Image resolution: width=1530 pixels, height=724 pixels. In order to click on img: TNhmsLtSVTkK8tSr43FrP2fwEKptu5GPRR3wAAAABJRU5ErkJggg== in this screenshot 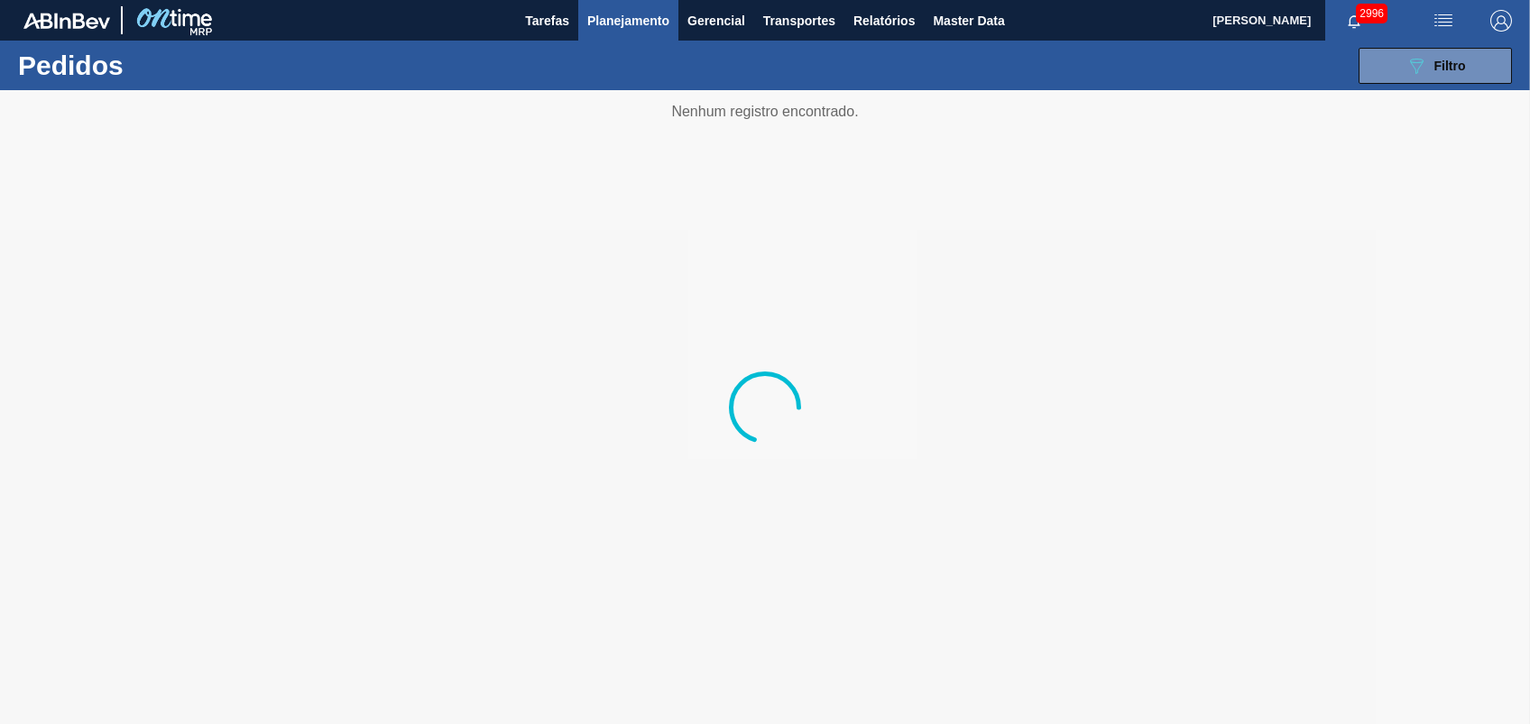, I will do `click(67, 21)`.